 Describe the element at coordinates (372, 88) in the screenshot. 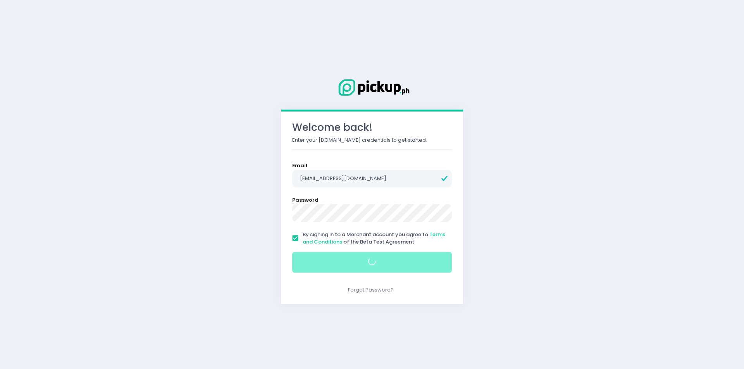

I see `img: Logo` at that location.